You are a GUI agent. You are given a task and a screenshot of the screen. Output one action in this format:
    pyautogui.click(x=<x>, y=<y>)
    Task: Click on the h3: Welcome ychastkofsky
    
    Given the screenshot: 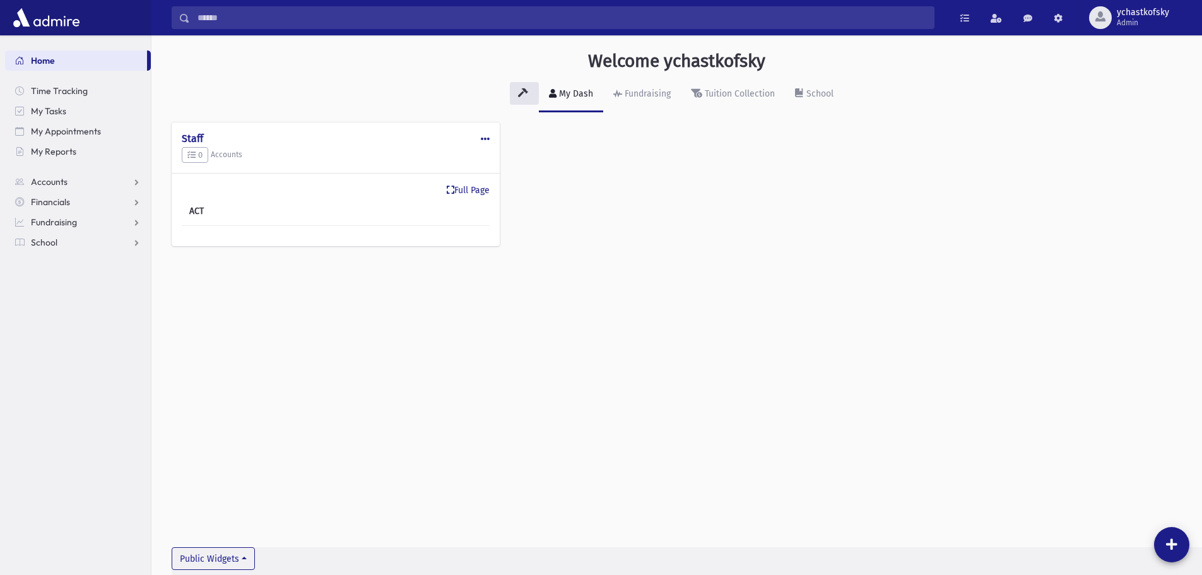 What is the action you would take?
    pyautogui.click(x=676, y=61)
    